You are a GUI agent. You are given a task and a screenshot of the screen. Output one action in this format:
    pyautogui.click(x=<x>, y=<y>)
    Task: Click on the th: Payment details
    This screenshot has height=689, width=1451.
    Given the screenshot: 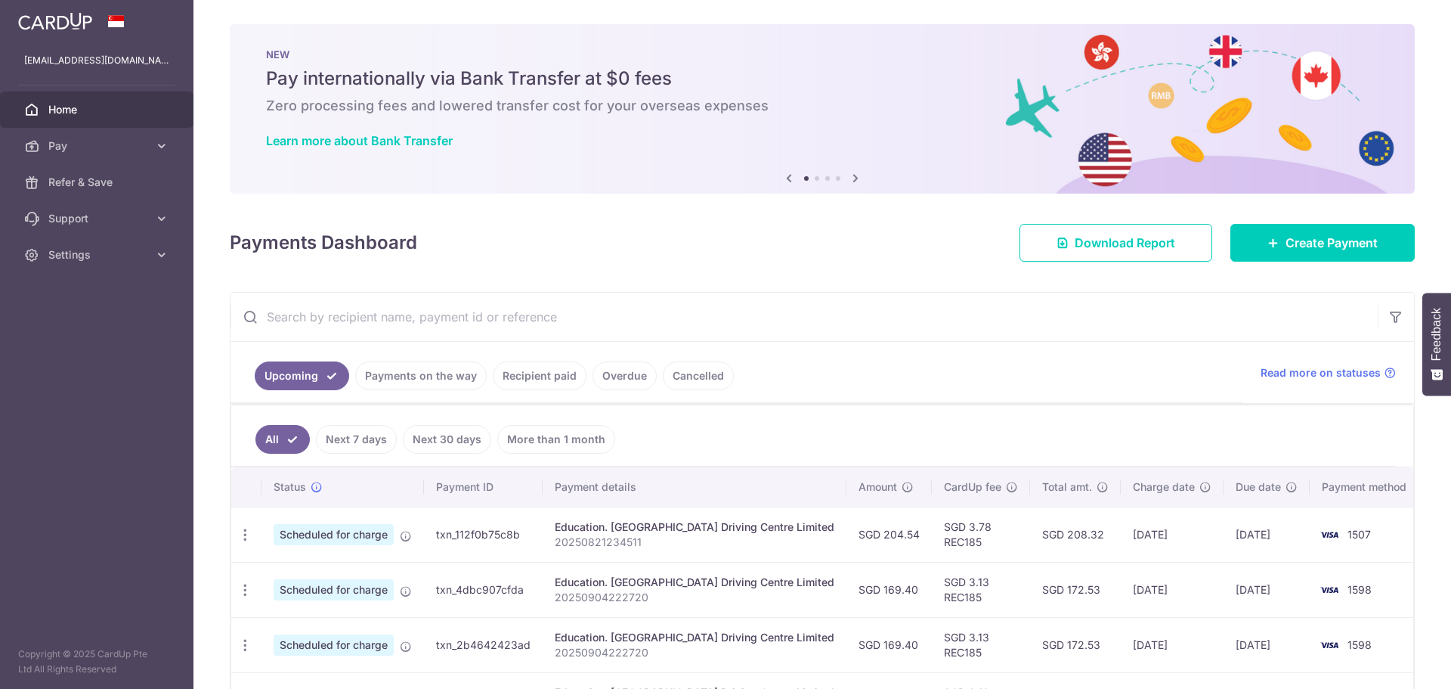 What is the action you would take?
    pyautogui.click(x=695, y=487)
    